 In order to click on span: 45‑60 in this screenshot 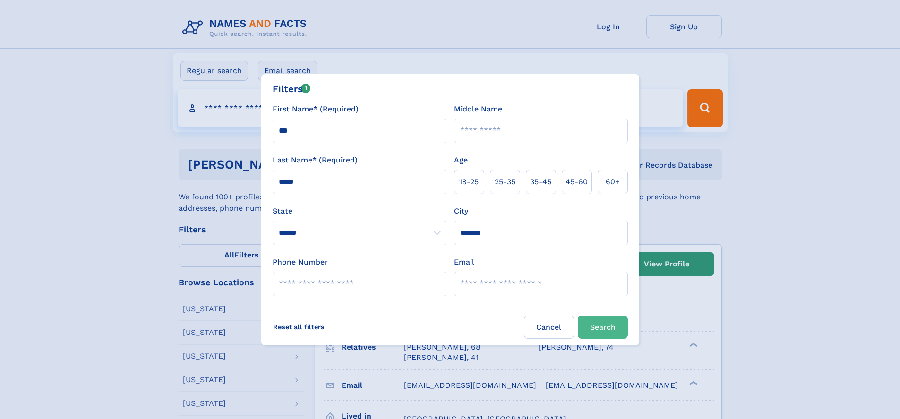, I will do `click(577, 182)`.